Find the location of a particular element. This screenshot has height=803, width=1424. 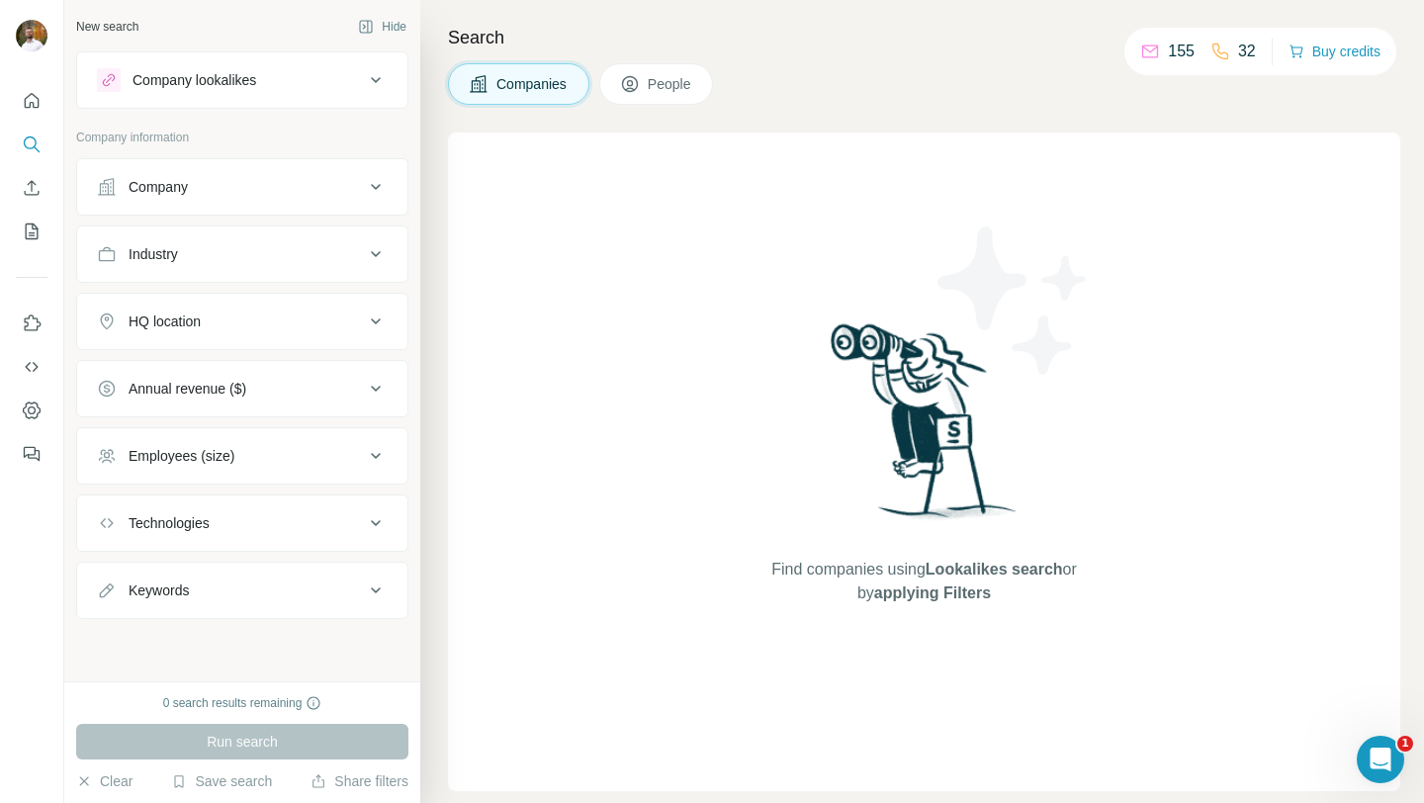

button: Save search is located at coordinates (222, 781).